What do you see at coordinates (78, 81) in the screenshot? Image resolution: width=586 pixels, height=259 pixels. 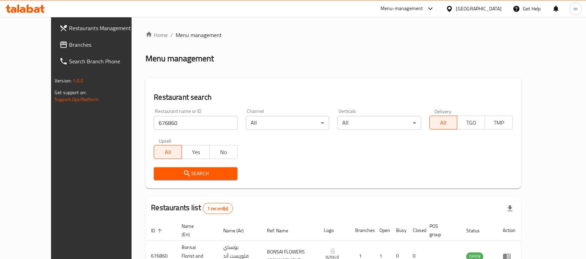 I see `span: 1.0.0` at bounding box center [78, 81].